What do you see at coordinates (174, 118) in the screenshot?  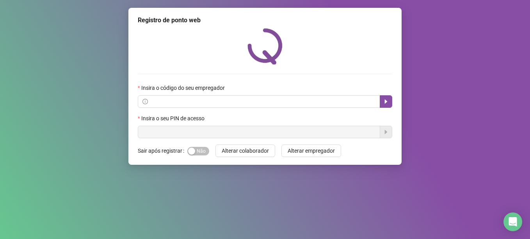 I see `label: Insira o seu PIN de acesso` at bounding box center [174, 118].